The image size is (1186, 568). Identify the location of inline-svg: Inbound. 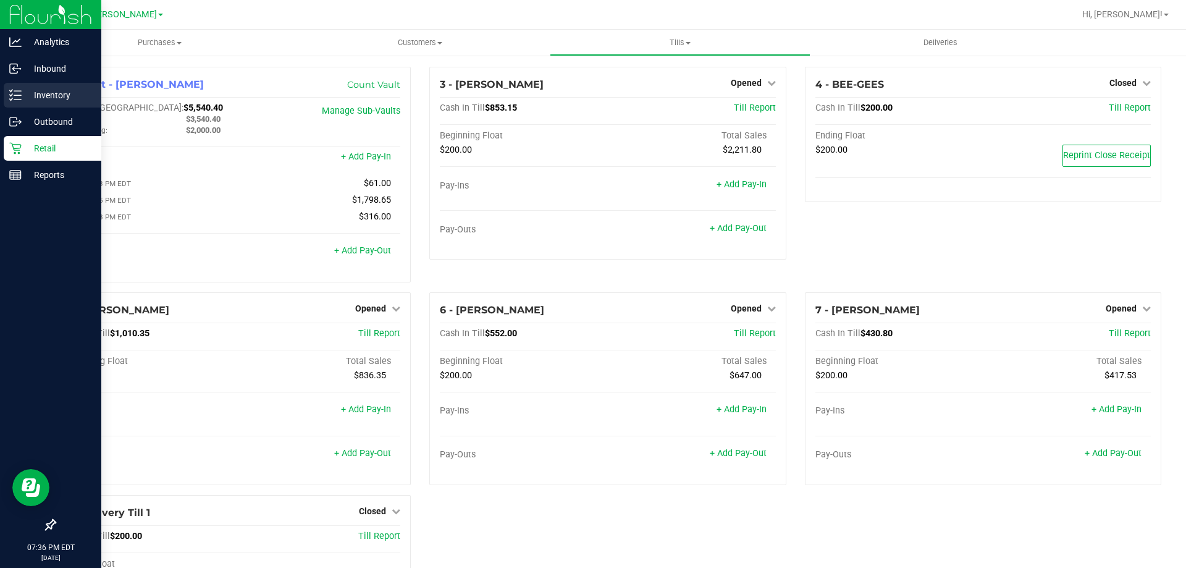
(15, 69).